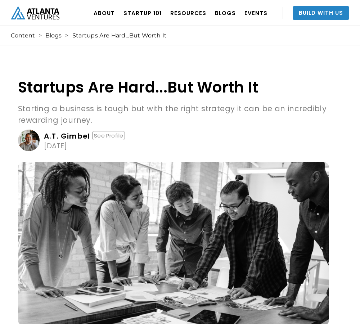 The height and width of the screenshot is (324, 360). I want to click on div: See Profile, so click(108, 135).